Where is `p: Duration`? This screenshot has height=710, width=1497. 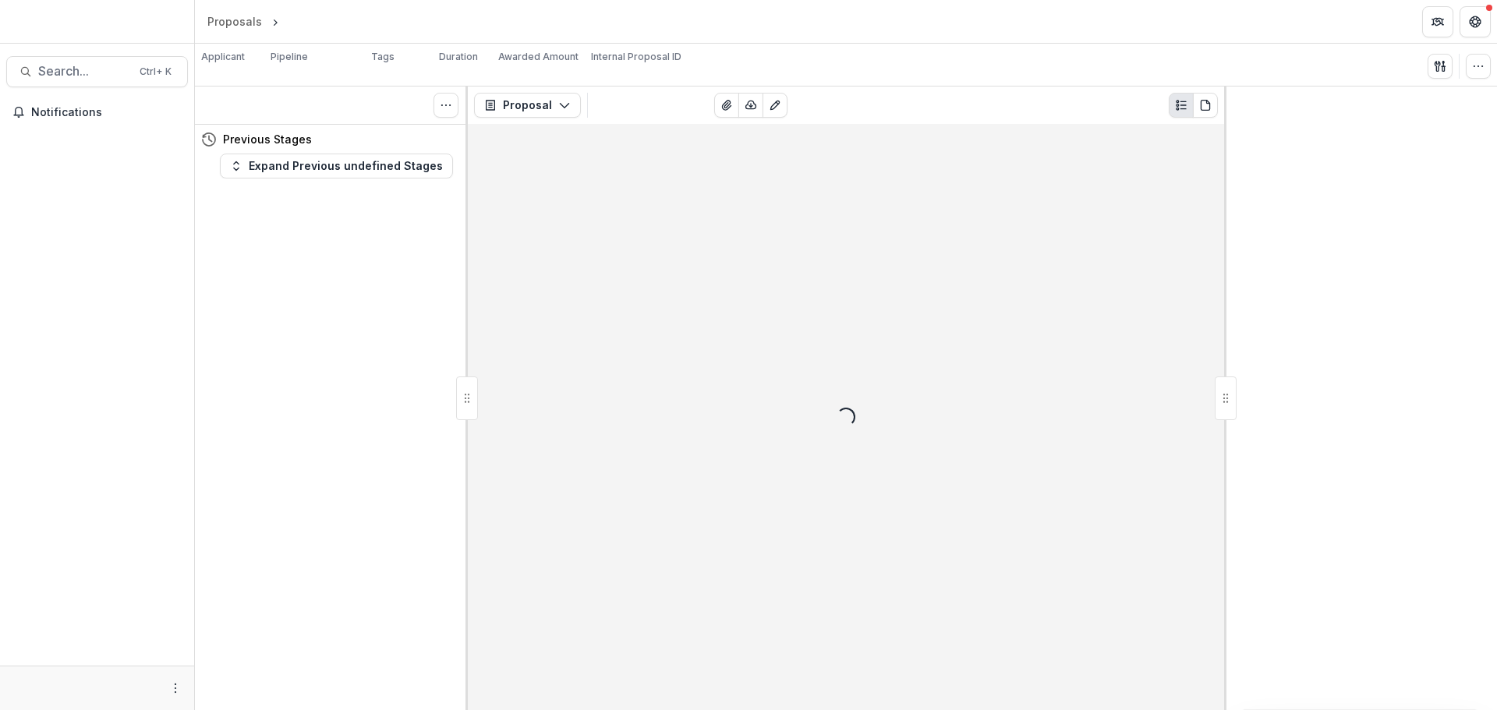 p: Duration is located at coordinates (458, 57).